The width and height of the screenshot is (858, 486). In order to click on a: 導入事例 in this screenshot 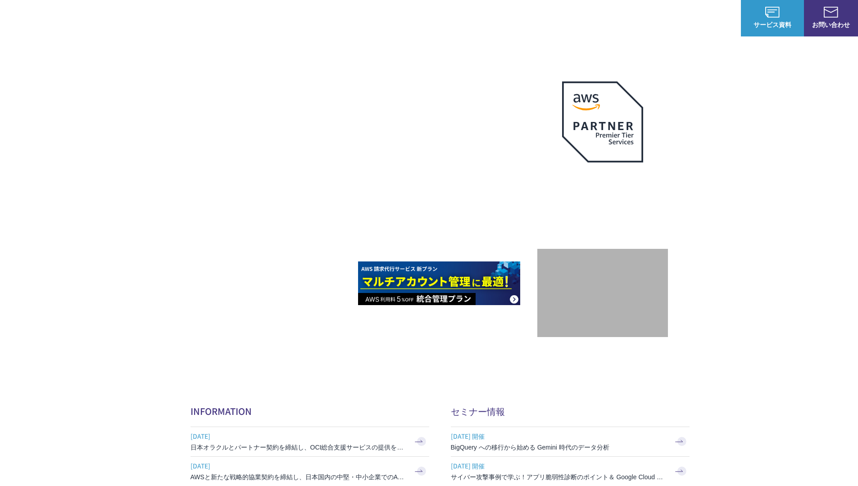, I will do `click(624, 18)`.